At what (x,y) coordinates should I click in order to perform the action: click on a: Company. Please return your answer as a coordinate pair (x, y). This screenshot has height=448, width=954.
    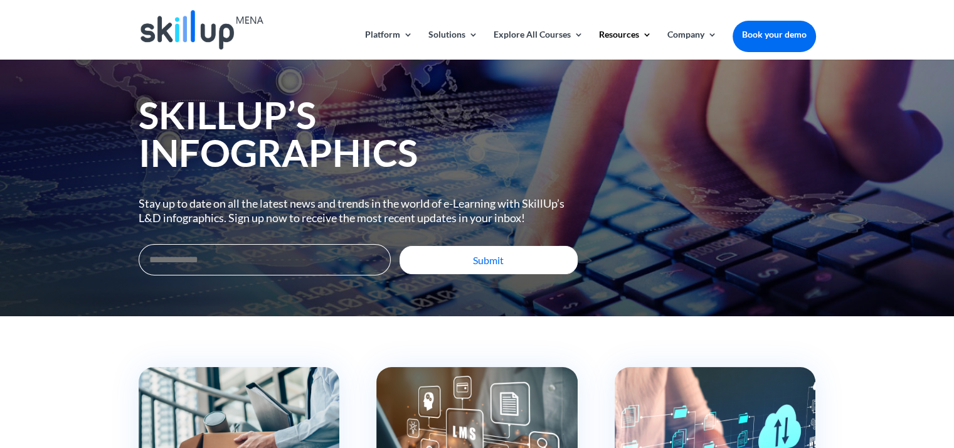
    Looking at the image, I should click on (692, 45).